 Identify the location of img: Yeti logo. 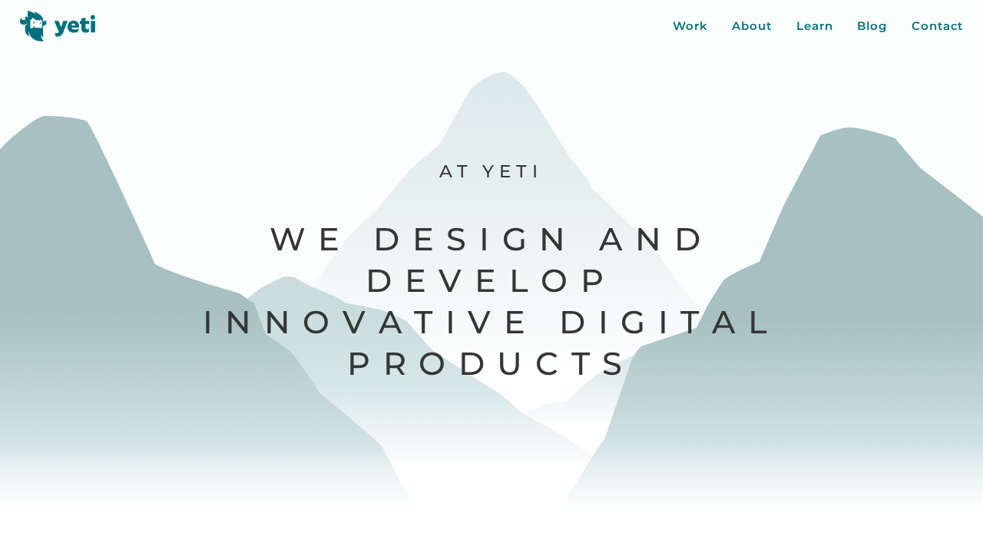
(58, 26).